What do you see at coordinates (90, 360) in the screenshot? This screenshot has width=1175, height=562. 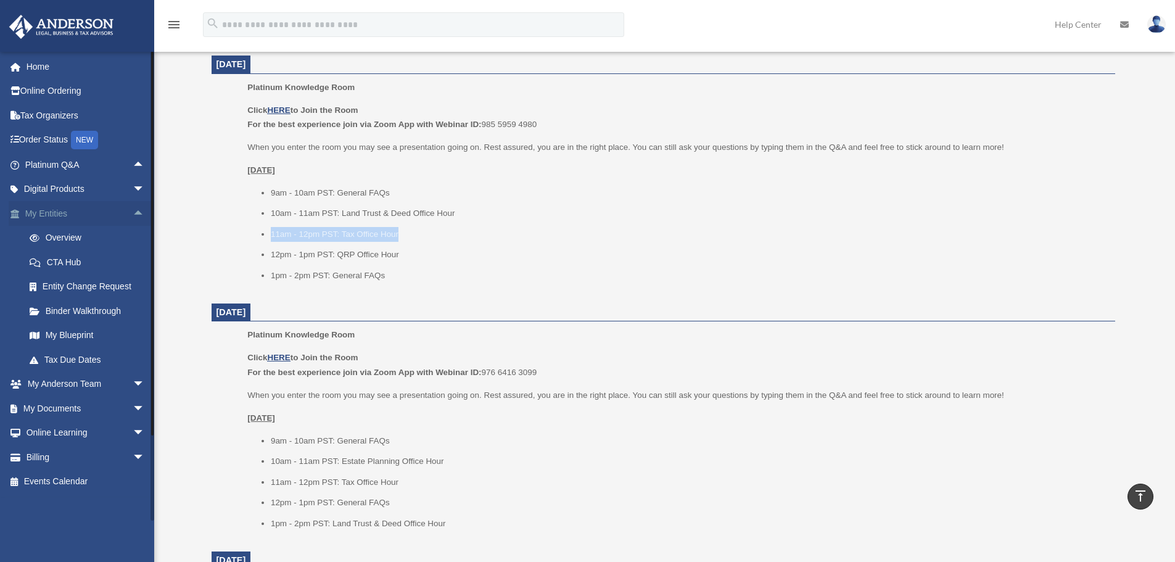 I see `a: Tax Due Dates` at bounding box center [90, 360].